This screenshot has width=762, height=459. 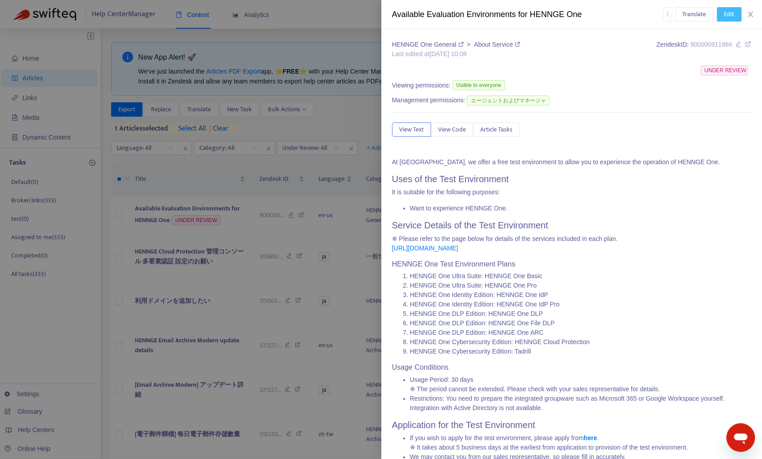 What do you see at coordinates (581, 304) in the screenshot?
I see `li: HENNGE One Identity Edition: HENNGE One IdP Pro` at bounding box center [581, 304].